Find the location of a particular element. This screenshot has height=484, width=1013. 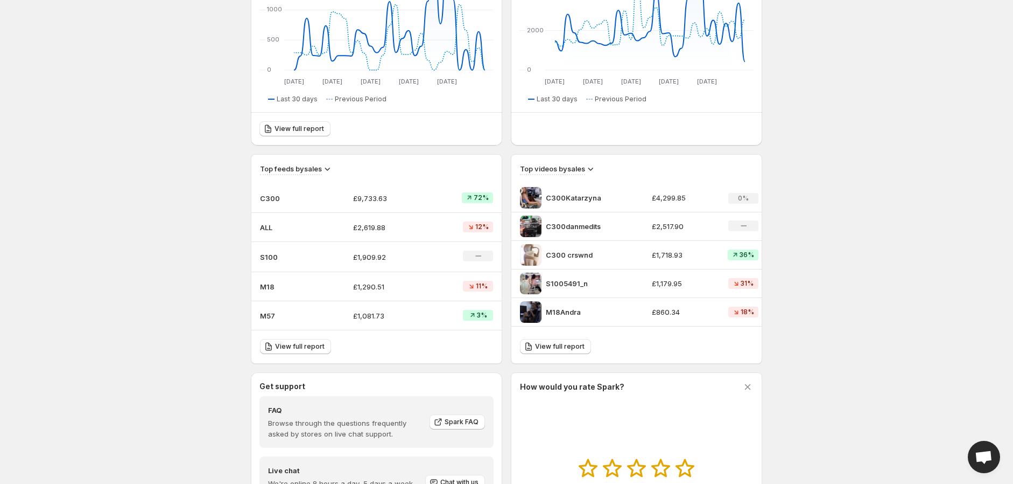

h4: Live chat is located at coordinates (346, 470).